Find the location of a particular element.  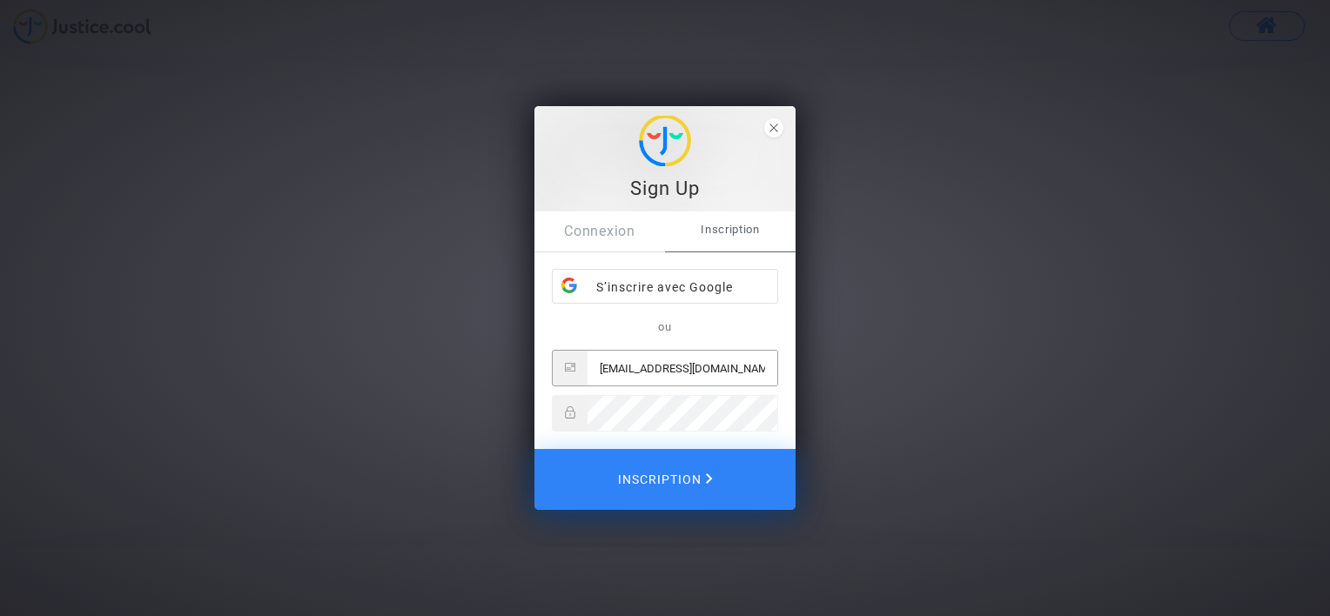

input: Password is located at coordinates (683, 414).